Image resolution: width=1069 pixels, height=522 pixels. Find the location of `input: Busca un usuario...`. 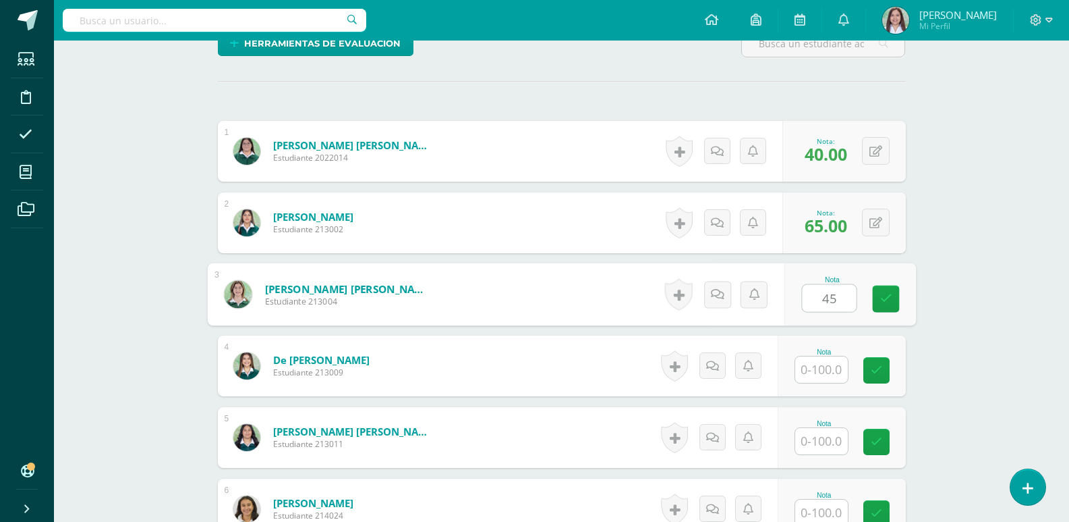

input: Busca un usuario... is located at coordinates (215, 20).